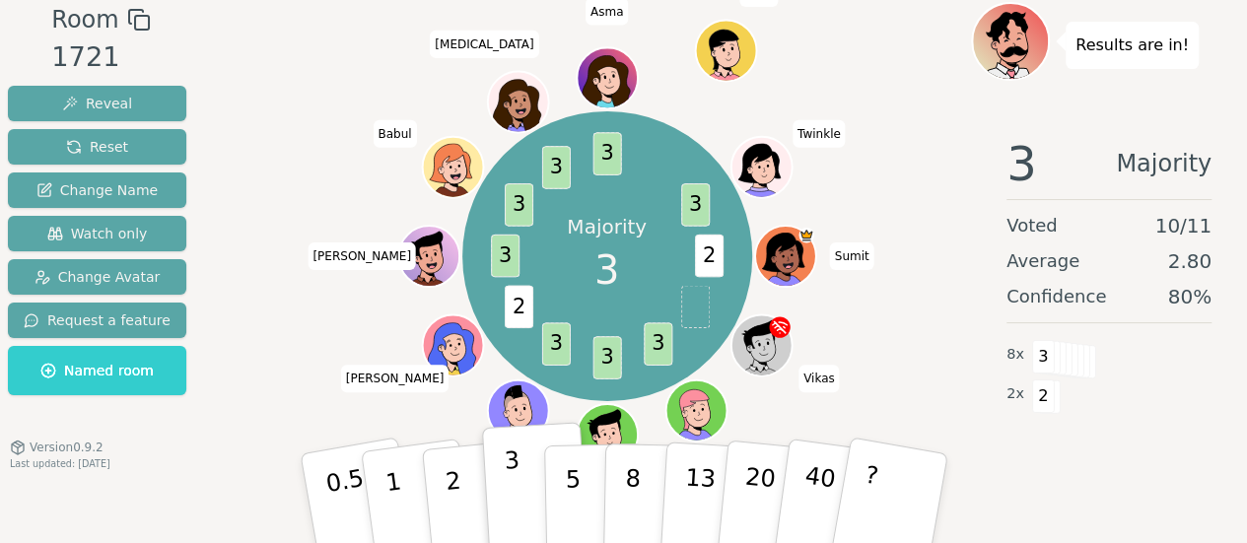 This screenshot has height=543, width=1247. What do you see at coordinates (1131, 45) in the screenshot?
I see `p: Results are in!` at bounding box center [1131, 45].